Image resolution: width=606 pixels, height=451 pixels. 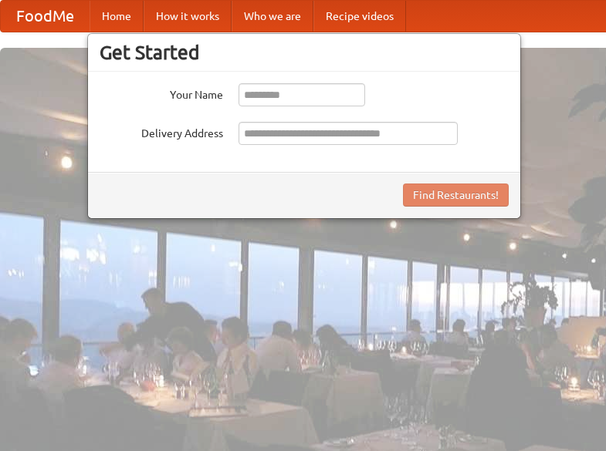 I want to click on a: Home, so click(x=117, y=16).